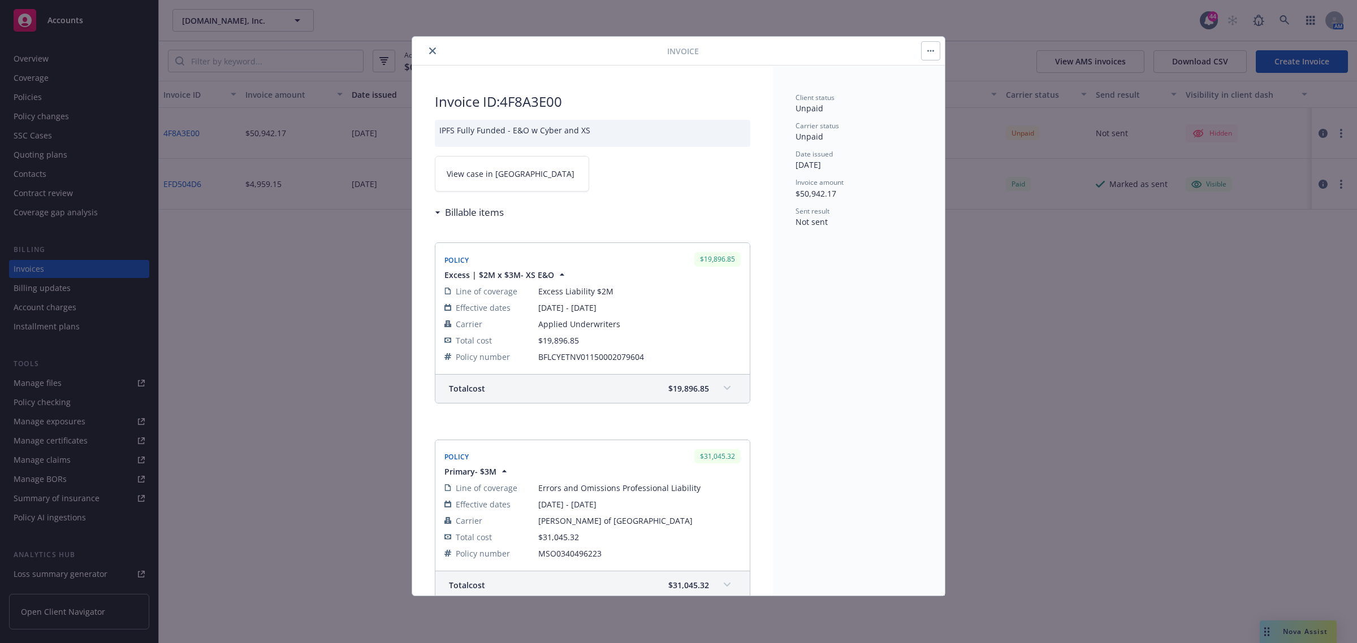  Describe the element at coordinates (717, 456) in the screenshot. I see `div: $31,045.32` at that location.